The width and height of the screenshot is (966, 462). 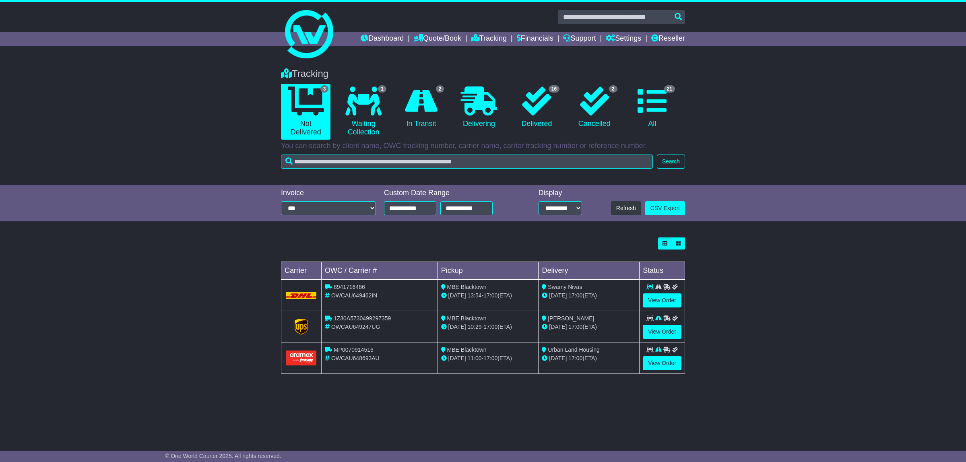 What do you see at coordinates (478, 107) in the screenshot?
I see `a: Delivering` at bounding box center [478, 107].